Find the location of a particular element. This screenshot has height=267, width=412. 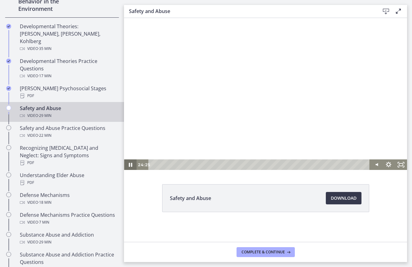

div: Defense Mechanisms Practice Questions is located at coordinates (68, 219).